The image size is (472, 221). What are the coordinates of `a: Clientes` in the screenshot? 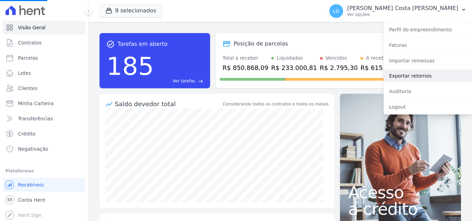 It's located at (44, 88).